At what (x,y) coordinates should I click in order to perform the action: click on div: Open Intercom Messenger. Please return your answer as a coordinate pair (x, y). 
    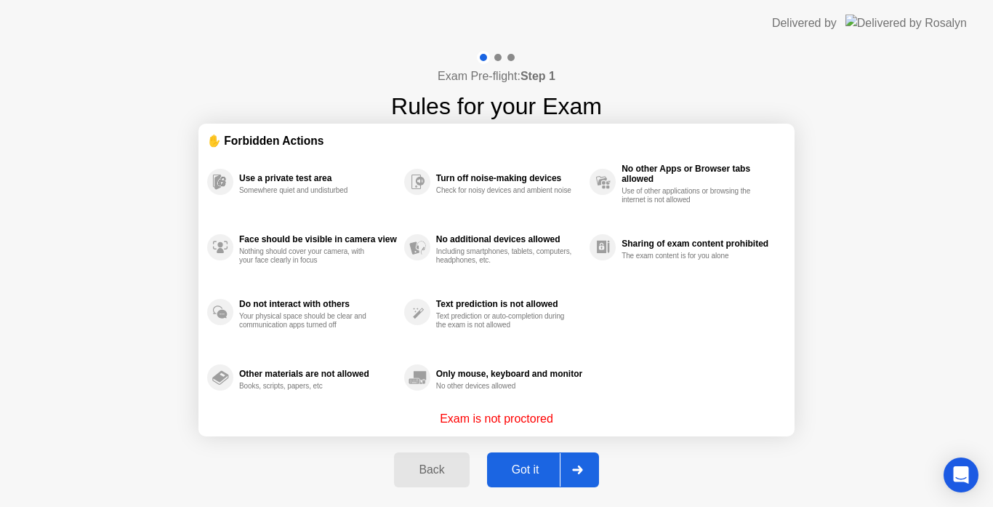
    Looking at the image, I should click on (961, 475).